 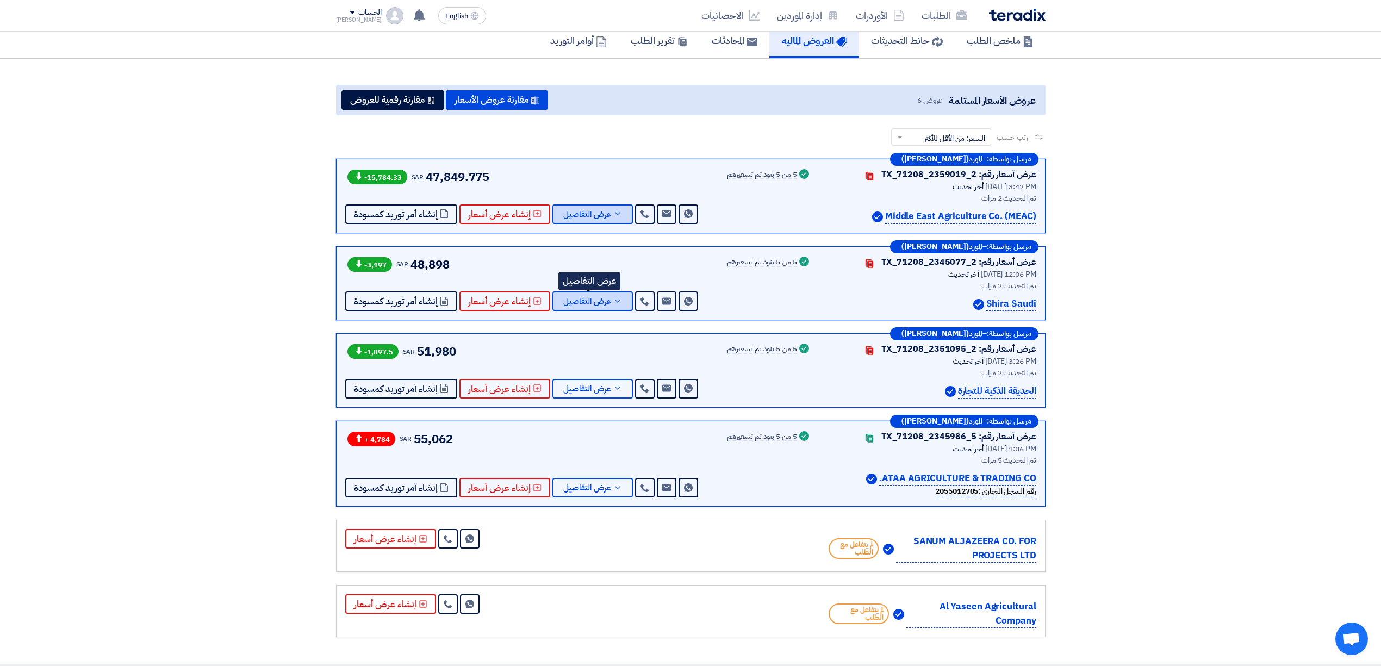 What do you see at coordinates (1352, 639) in the screenshot?
I see `a: Open chat` at bounding box center [1352, 639].